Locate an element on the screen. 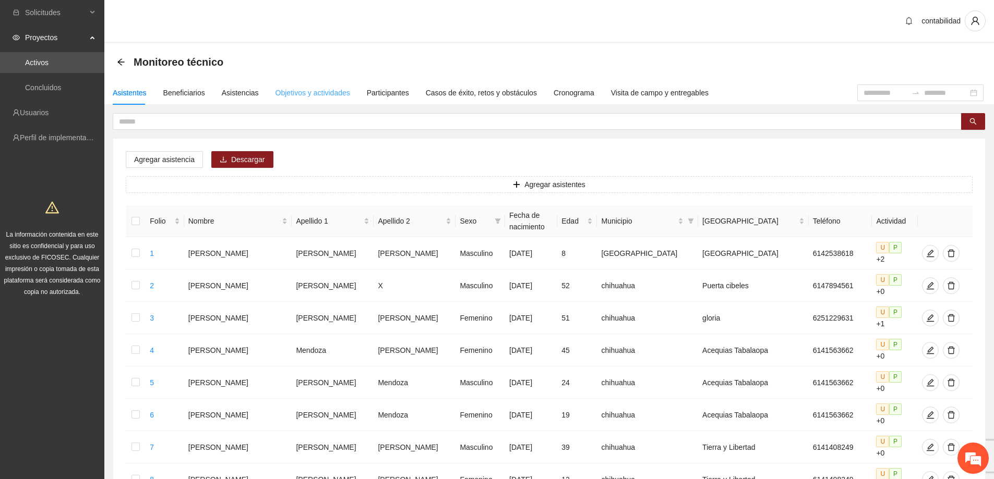 The width and height of the screenshot is (994, 479). td: 8 is located at coordinates (577, 254).